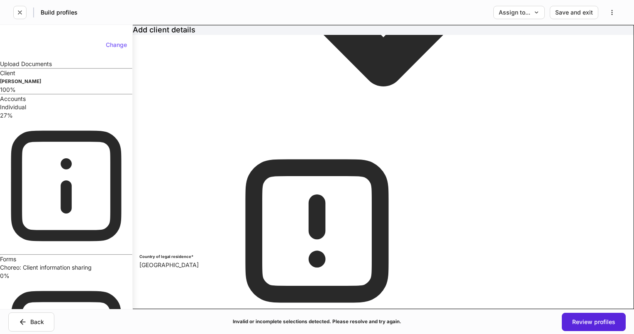 Image resolution: width=634 pixels, height=334 pixels. I want to click on div: Invalid or incomplete selections detected. Please resolve and try again., so click(317, 321).